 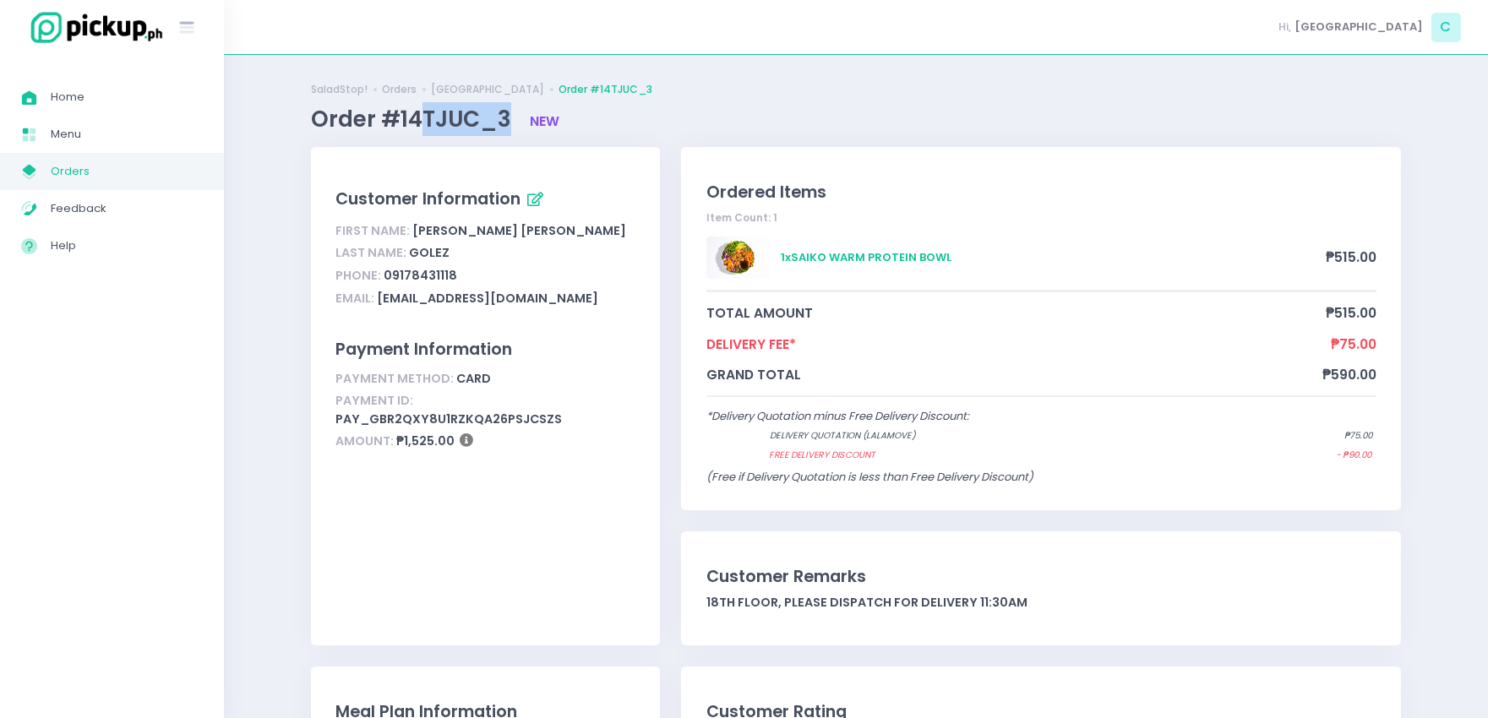 I want to click on div: card, so click(x=485, y=378).